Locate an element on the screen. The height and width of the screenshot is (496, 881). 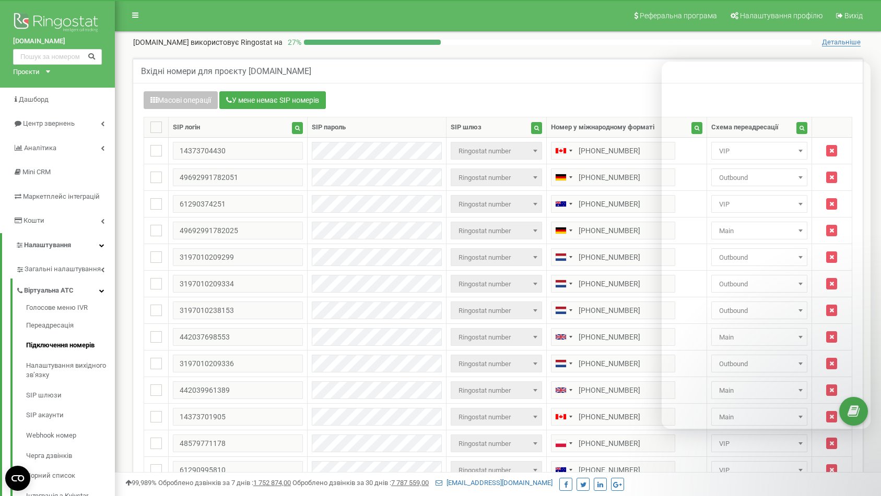
u: 1 752 874,00 is located at coordinates (272, 483).